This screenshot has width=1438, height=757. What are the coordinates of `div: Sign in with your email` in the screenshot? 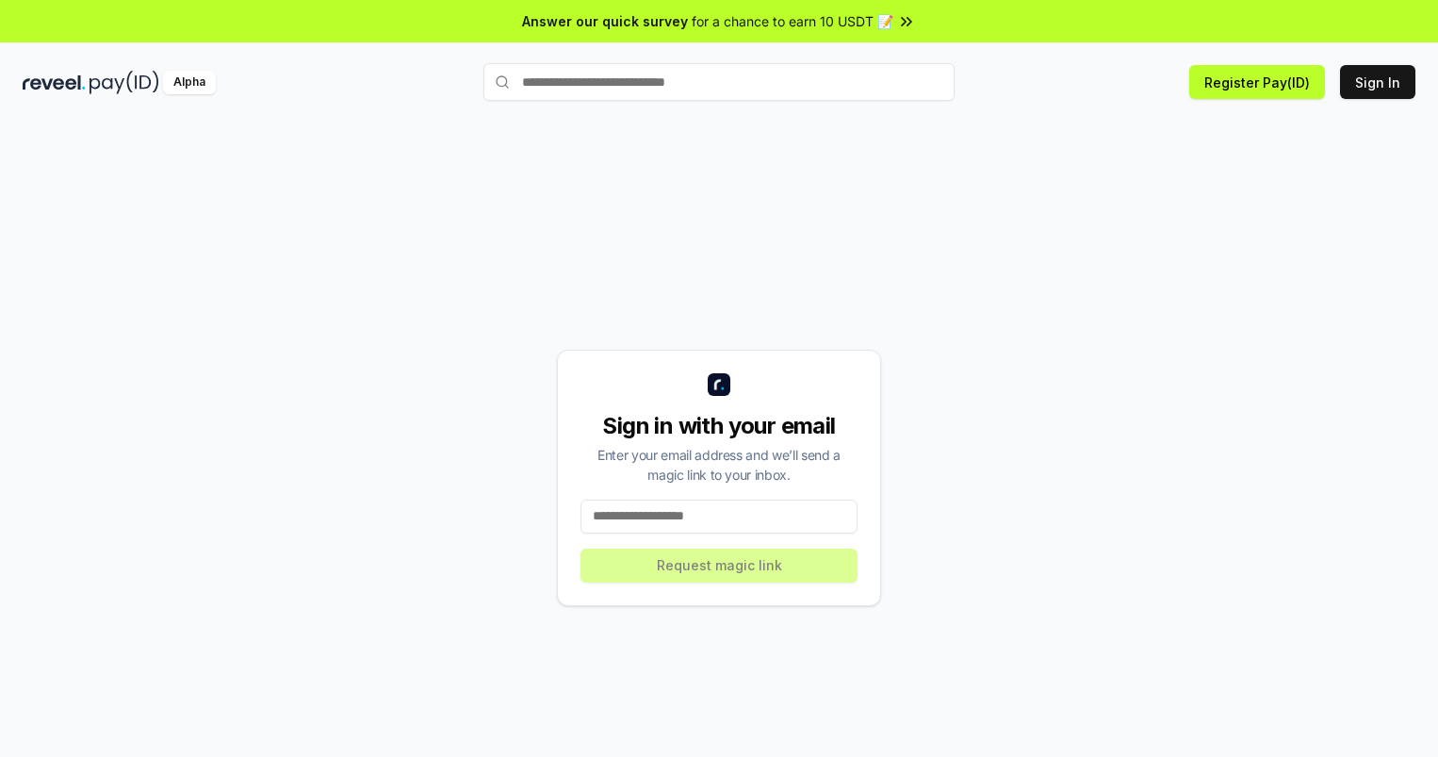 It's located at (719, 426).